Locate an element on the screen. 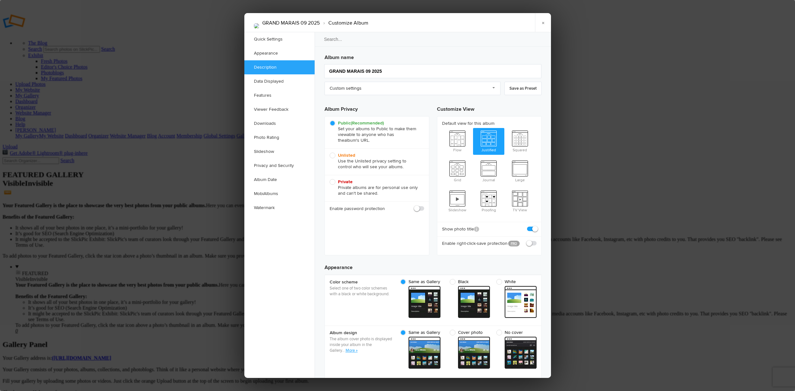  a: Appearance is located at coordinates (279, 53).